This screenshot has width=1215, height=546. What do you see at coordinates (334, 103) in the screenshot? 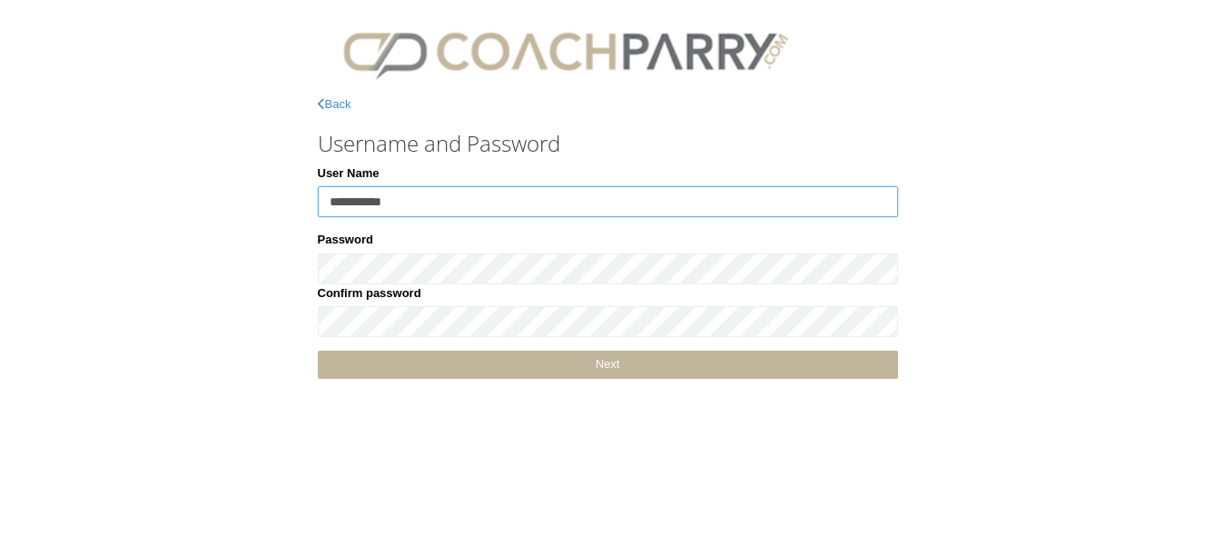
I see `a: Back` at bounding box center [334, 103].